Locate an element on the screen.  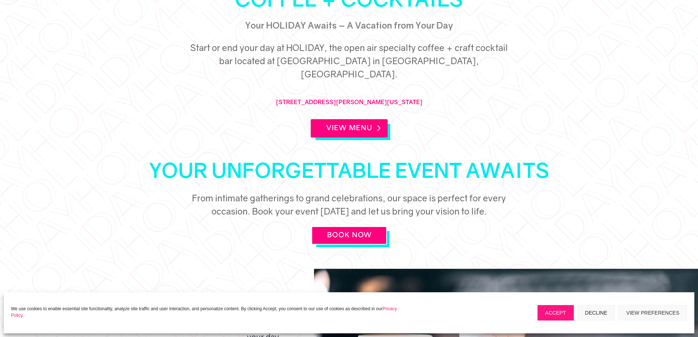
a: Privacy Policy is located at coordinates (204, 312).